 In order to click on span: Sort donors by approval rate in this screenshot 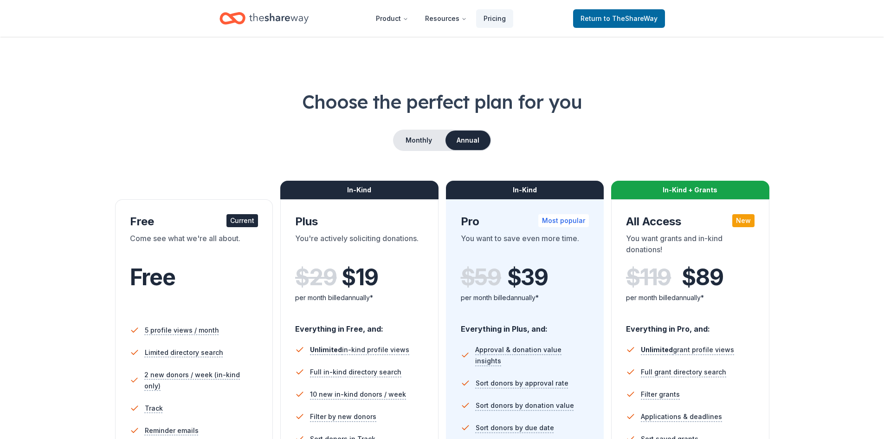, I will do `click(522, 383)`.